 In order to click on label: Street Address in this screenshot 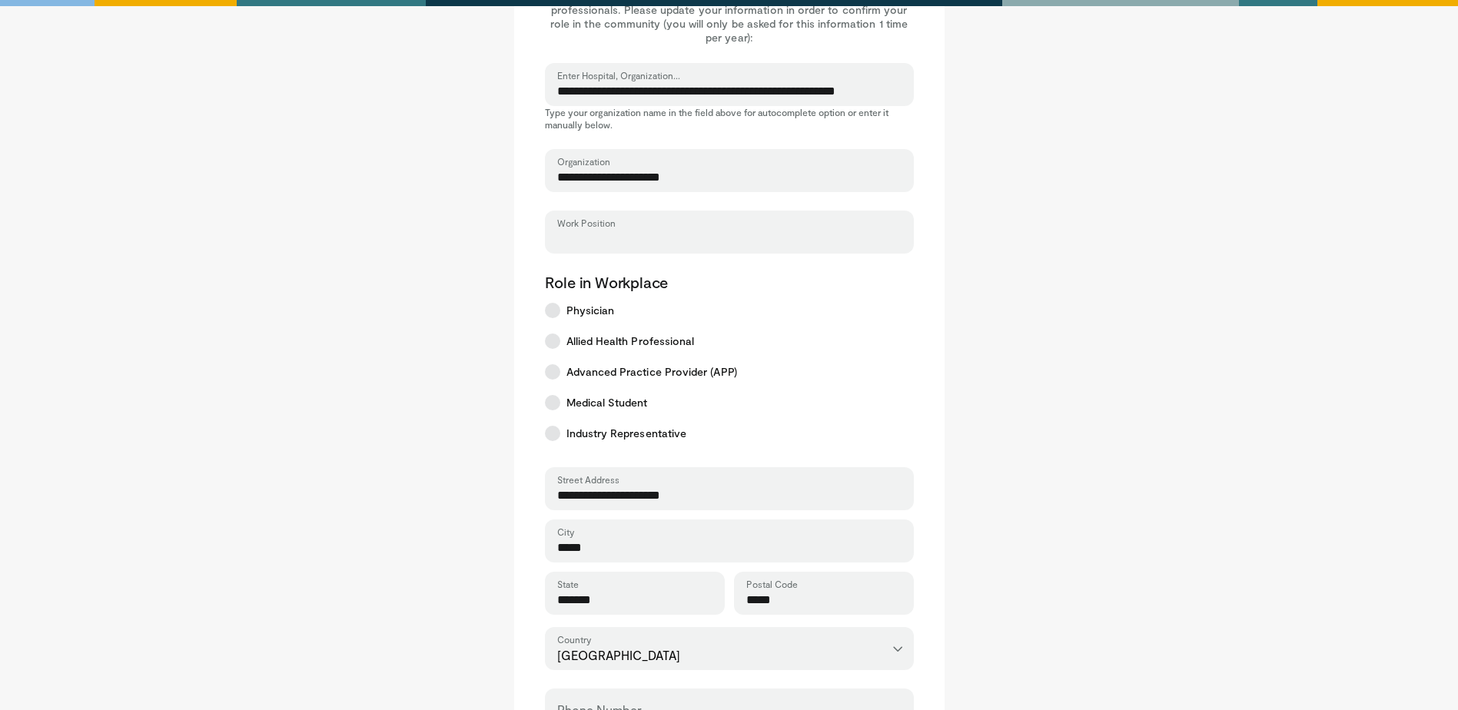, I will do `click(588, 480)`.